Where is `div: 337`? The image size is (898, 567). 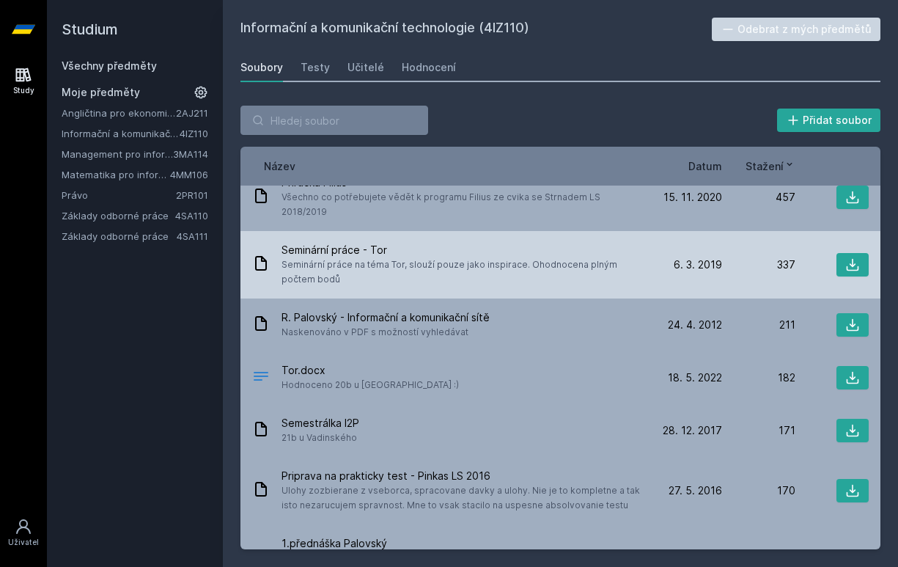
div: 337 is located at coordinates (759, 265).